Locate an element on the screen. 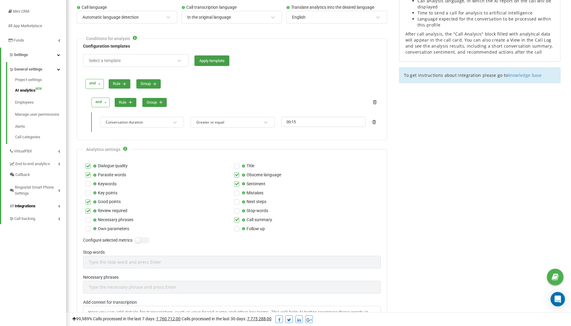 This screenshot has height=326, width=571. label: Own parameters is located at coordinates (111, 229).